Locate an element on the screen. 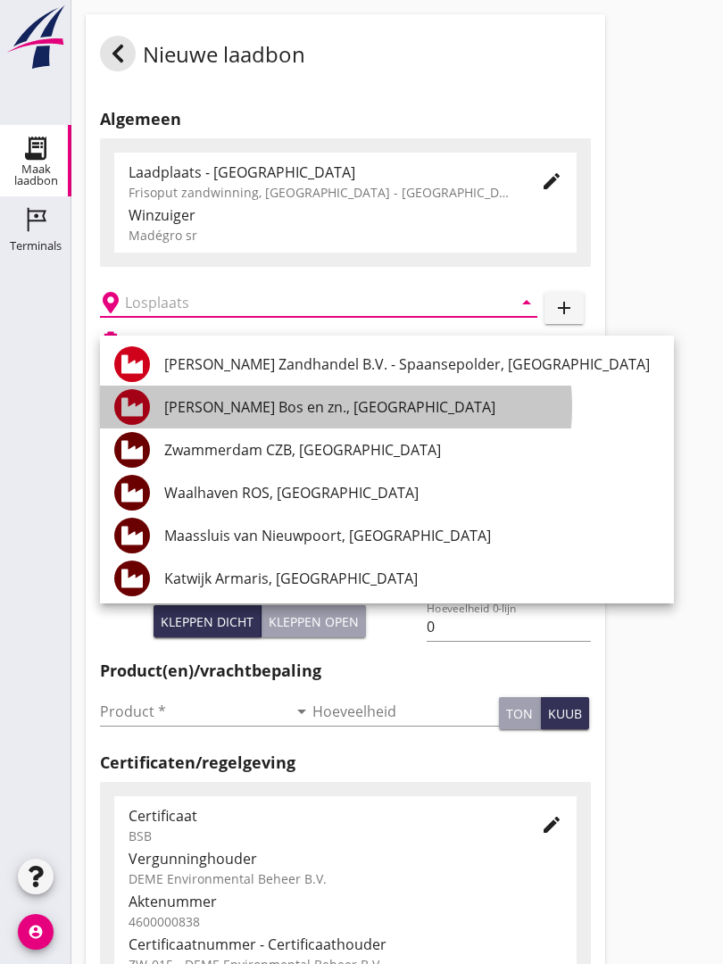 The width and height of the screenshot is (723, 964). input: Hoeveelheid is located at coordinates (406, 711).